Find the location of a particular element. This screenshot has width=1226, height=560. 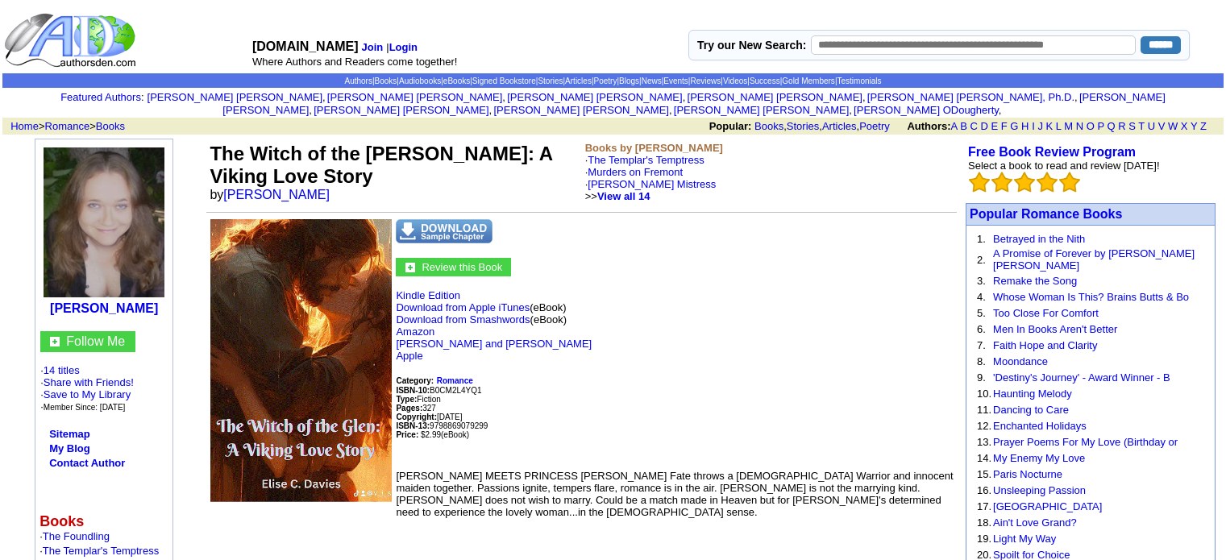

a: Blogs is located at coordinates (629, 81).